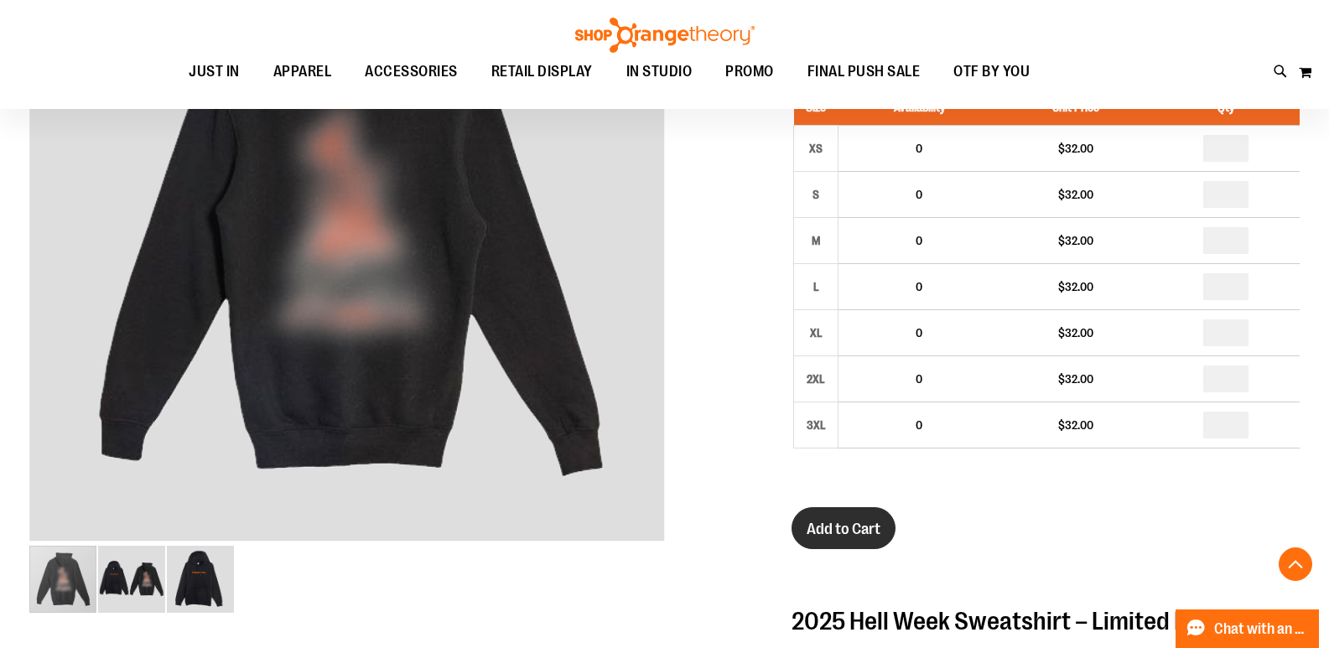  I want to click on div: XS, so click(816, 148).